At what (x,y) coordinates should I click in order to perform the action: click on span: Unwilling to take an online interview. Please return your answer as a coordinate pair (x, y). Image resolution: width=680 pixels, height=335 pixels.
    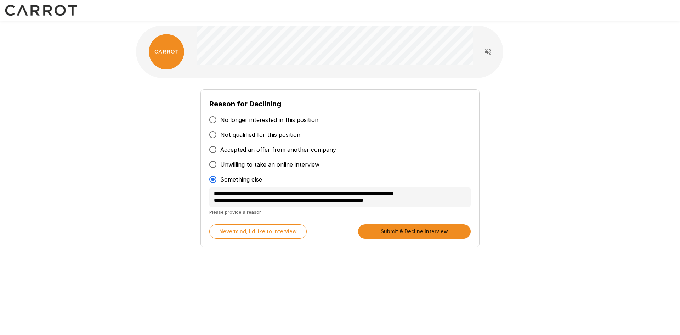
    Looking at the image, I should click on (270, 164).